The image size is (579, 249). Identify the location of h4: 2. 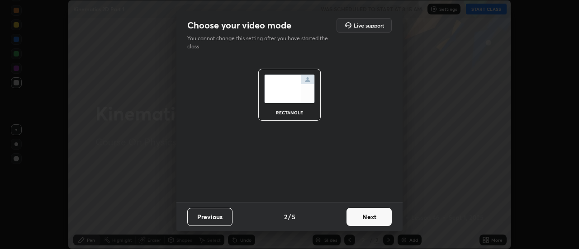
(286, 217).